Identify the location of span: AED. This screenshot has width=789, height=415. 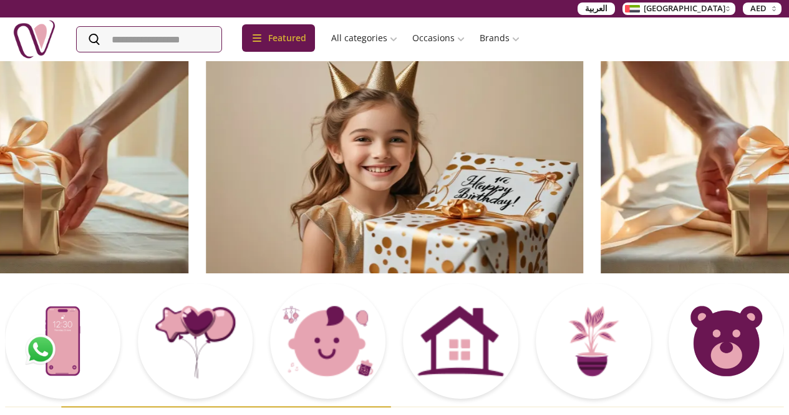
(759, 9).